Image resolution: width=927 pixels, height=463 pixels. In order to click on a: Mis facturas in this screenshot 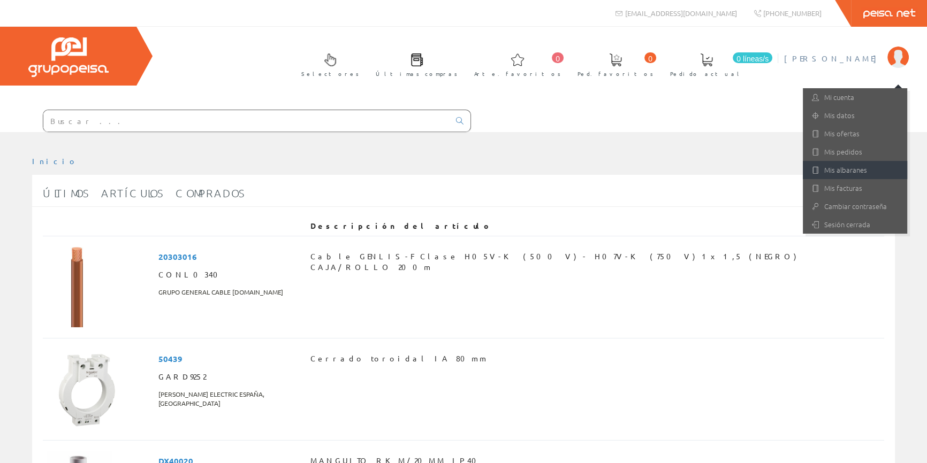, I will do `click(855, 188)`.